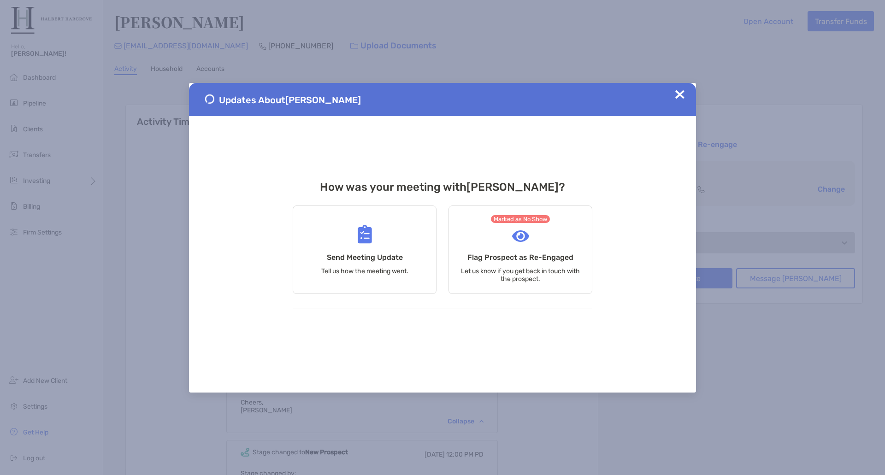 Image resolution: width=885 pixels, height=475 pixels. What do you see at coordinates (520, 257) in the screenshot?
I see `h4: Flag Prospect as Re-Engaged` at bounding box center [520, 257].